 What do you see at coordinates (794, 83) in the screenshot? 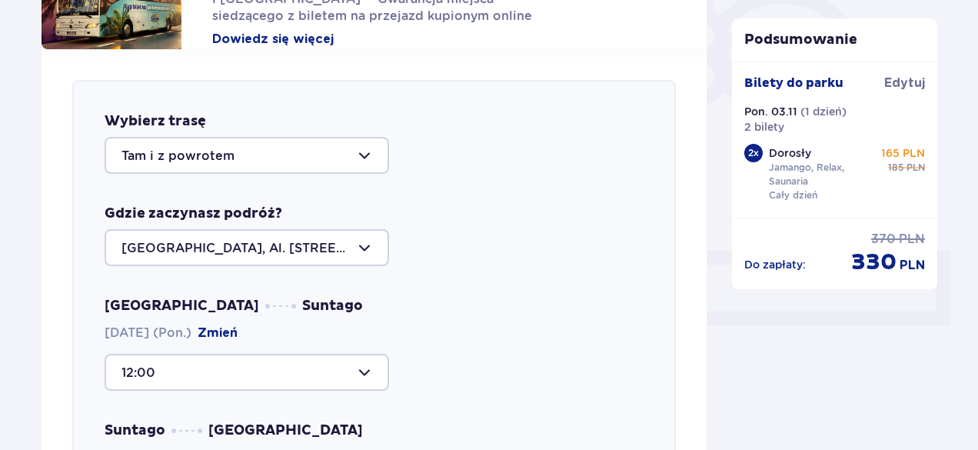
I see `p: Bilety do parku` at bounding box center [794, 83].